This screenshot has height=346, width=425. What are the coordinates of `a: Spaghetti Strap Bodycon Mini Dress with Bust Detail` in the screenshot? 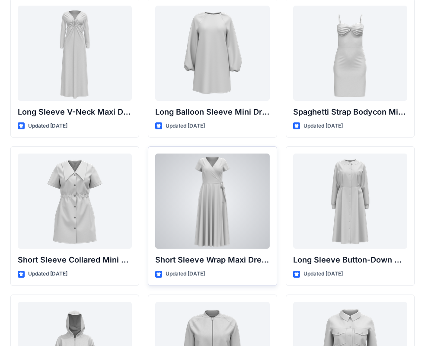 It's located at (350, 53).